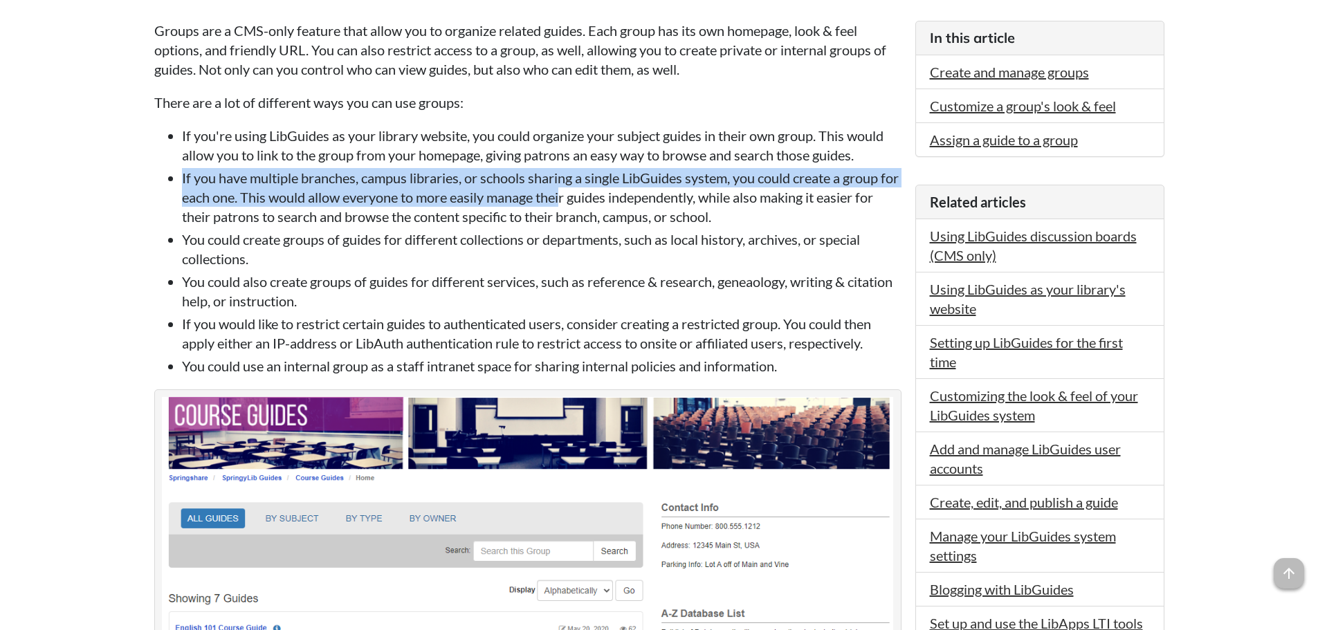  I want to click on a: Customizing the look & feel of your LibGuides system, so click(1033, 405).